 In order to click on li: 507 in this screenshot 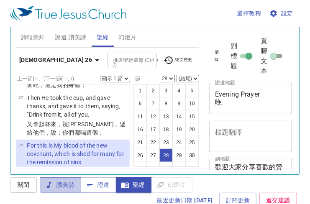, I will do `click(59, 33)`.